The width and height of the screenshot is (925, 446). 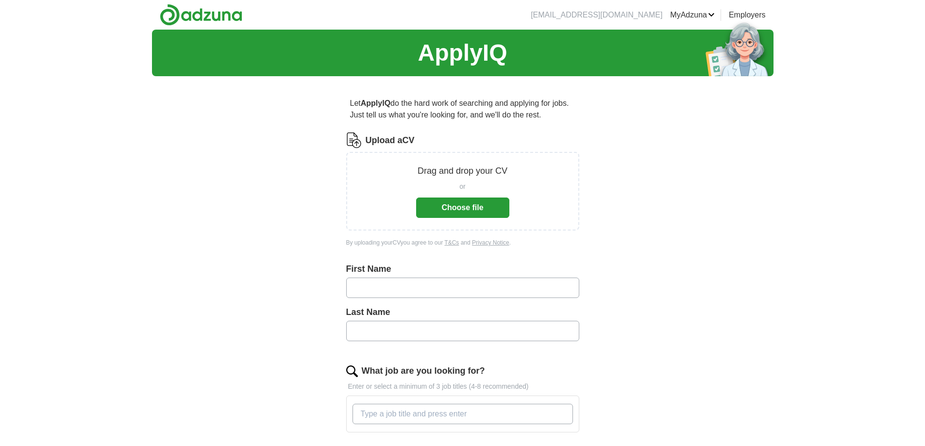 What do you see at coordinates (748, 15) in the screenshot?
I see `a: Employers` at bounding box center [748, 15].